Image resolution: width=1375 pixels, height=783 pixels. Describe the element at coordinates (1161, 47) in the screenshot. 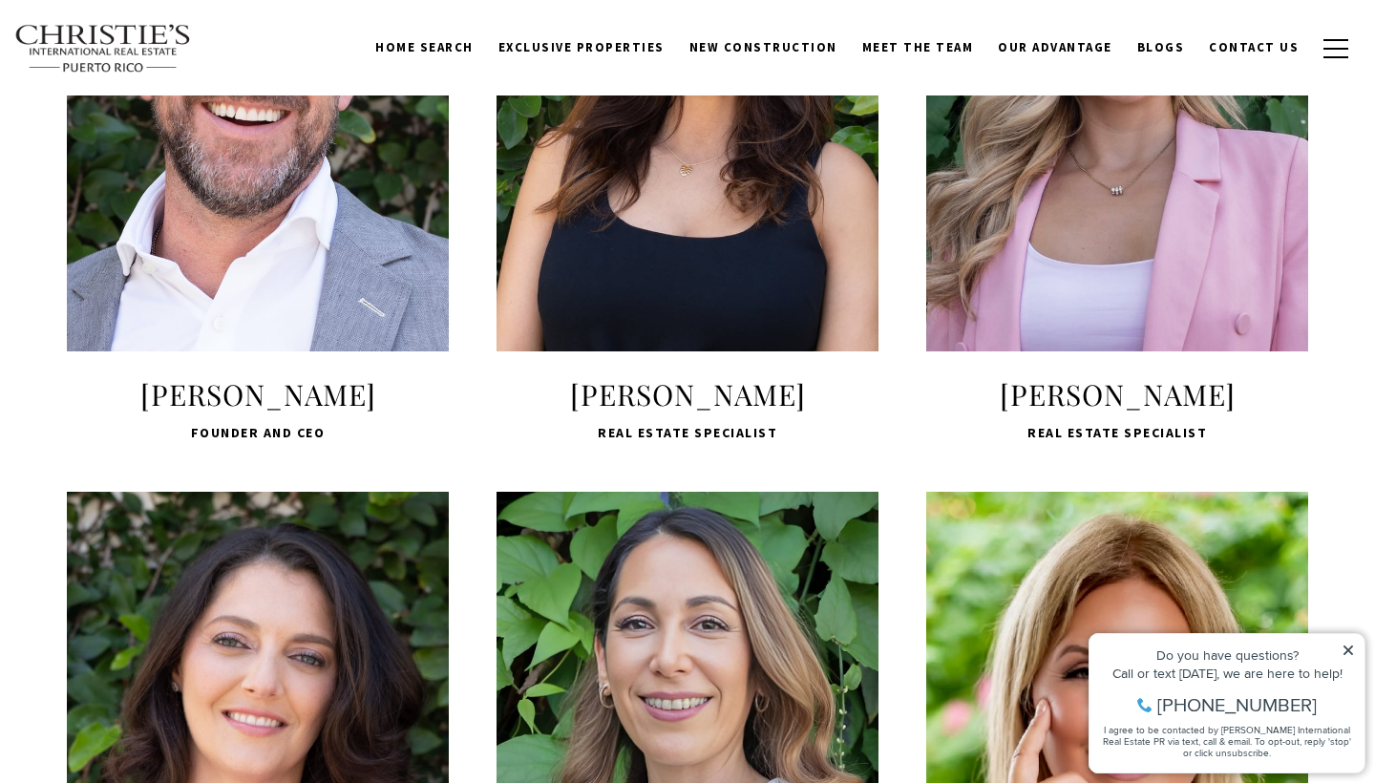

I see `span: Blogs` at that location.